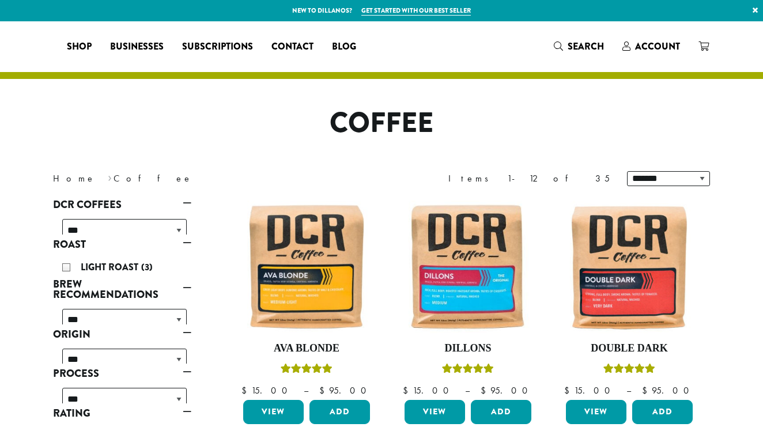 The image size is (763, 427). Describe the element at coordinates (209, 179) in the screenshot. I see `nav: Breadcrumb` at that location.